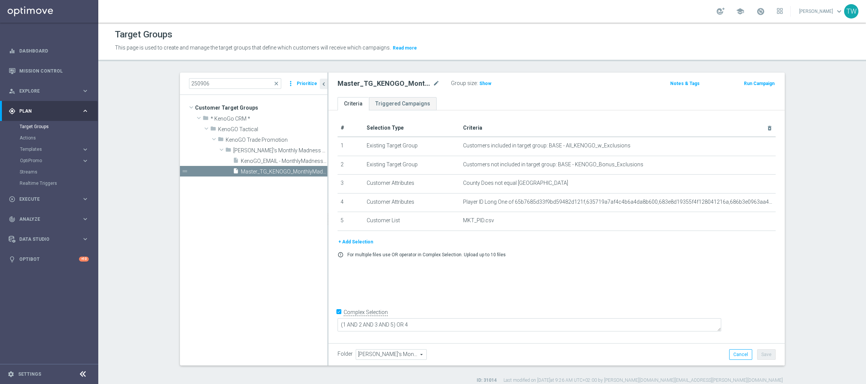 Image resolution: width=866 pixels, height=384 pixels. Describe the element at coordinates (49, 259) in the screenshot. I see `div: lightbulb Optibot +10` at that location.